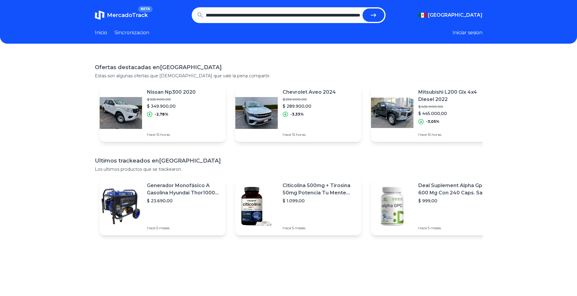  What do you see at coordinates (320, 201) in the screenshot?
I see `p: $ 1.099,00` at bounding box center [320, 201].